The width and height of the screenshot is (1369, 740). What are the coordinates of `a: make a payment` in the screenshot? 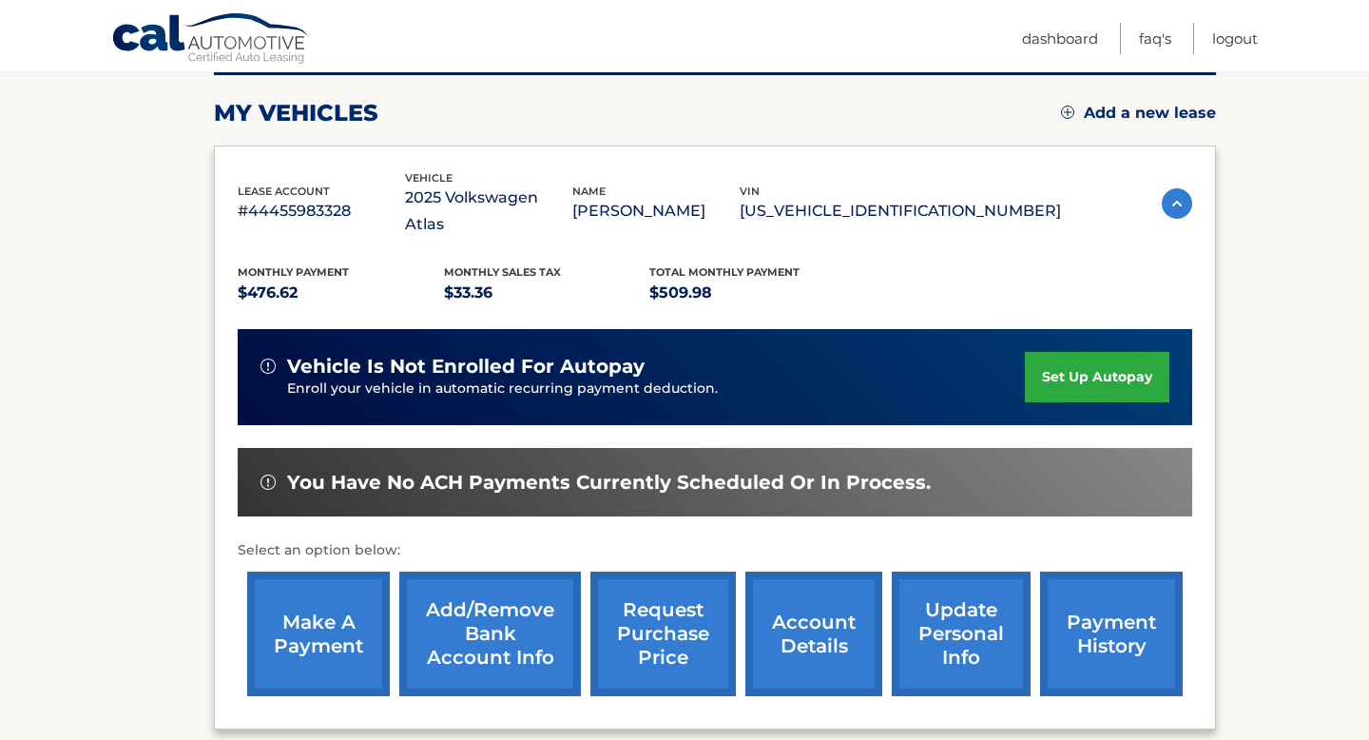 It's located at (319, 633).